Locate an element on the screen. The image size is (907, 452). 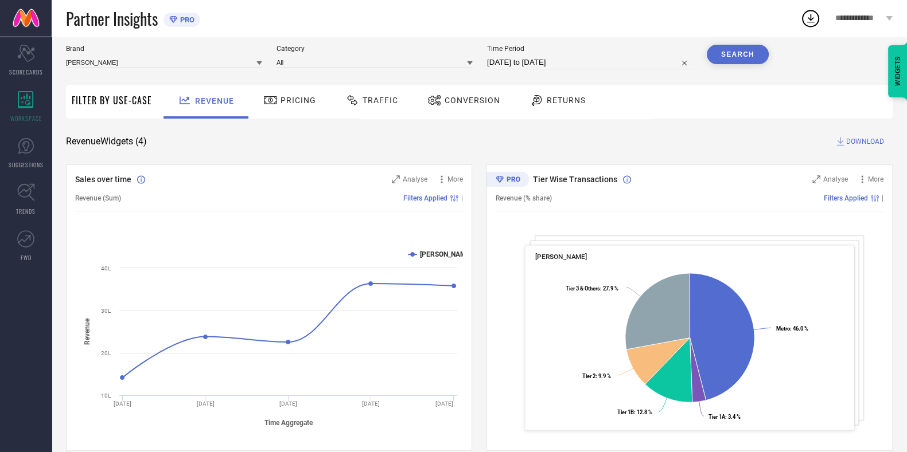
tspan: Revenue is located at coordinates (87, 331).